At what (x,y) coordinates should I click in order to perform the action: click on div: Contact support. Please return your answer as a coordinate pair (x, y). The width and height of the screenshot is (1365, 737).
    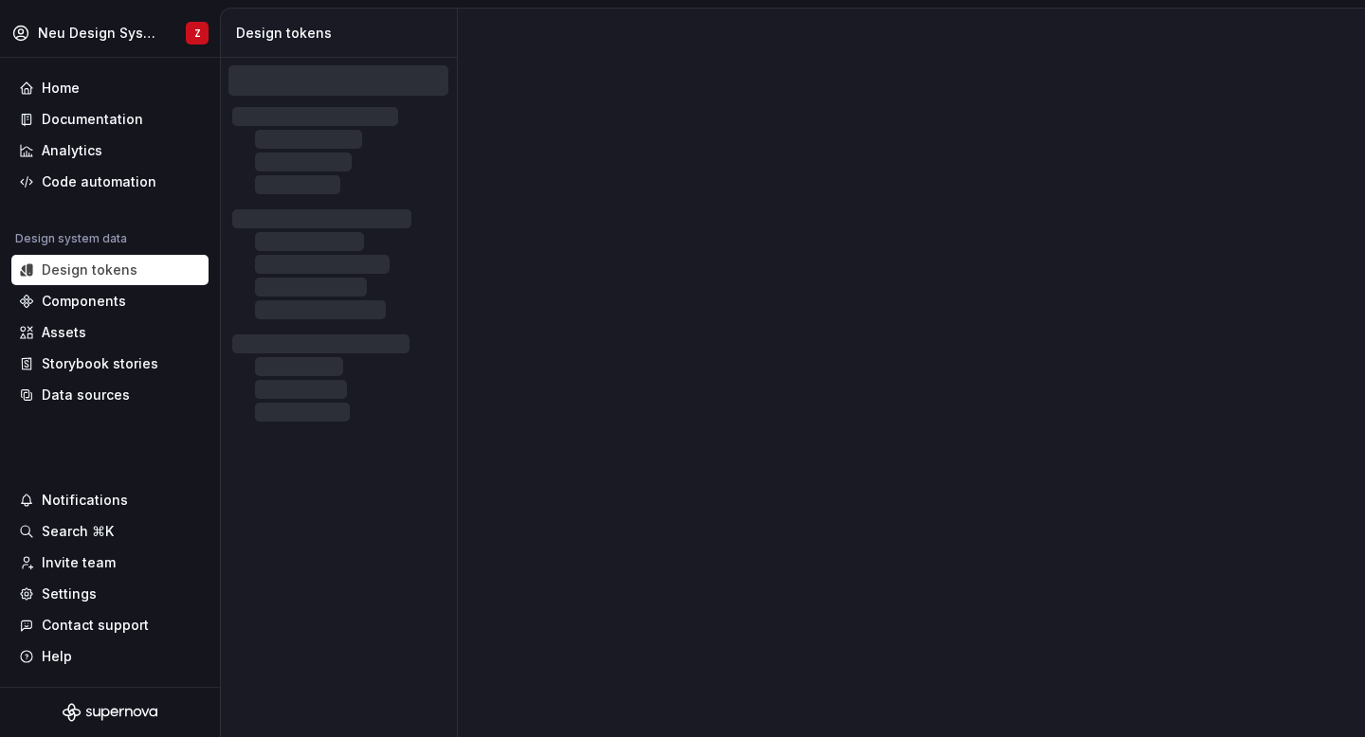
    Looking at the image, I should click on (95, 626).